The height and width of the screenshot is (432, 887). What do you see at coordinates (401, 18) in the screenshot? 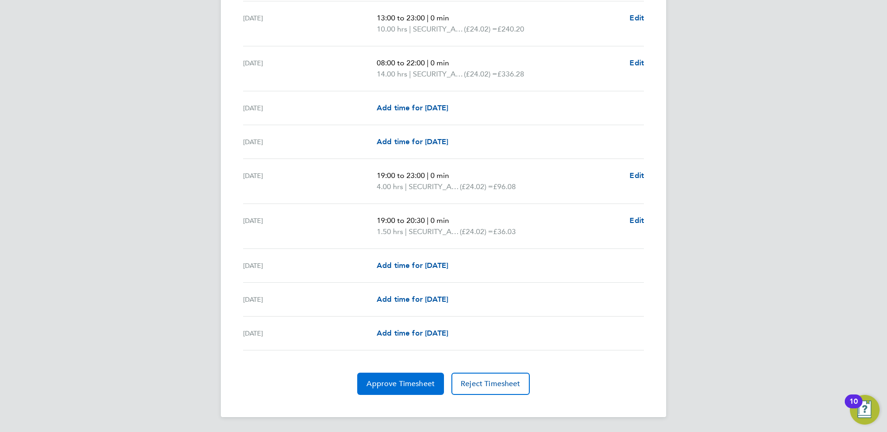
I see `span: 13:00 to 23:00` at bounding box center [401, 18].